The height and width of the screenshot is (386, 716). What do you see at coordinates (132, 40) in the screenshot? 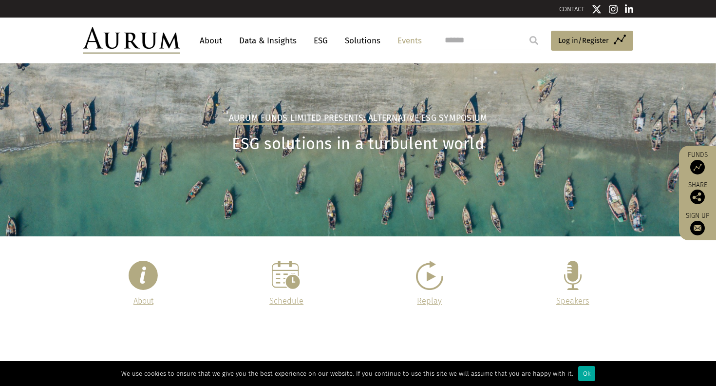
I see `img: Aurum` at bounding box center [132, 40].